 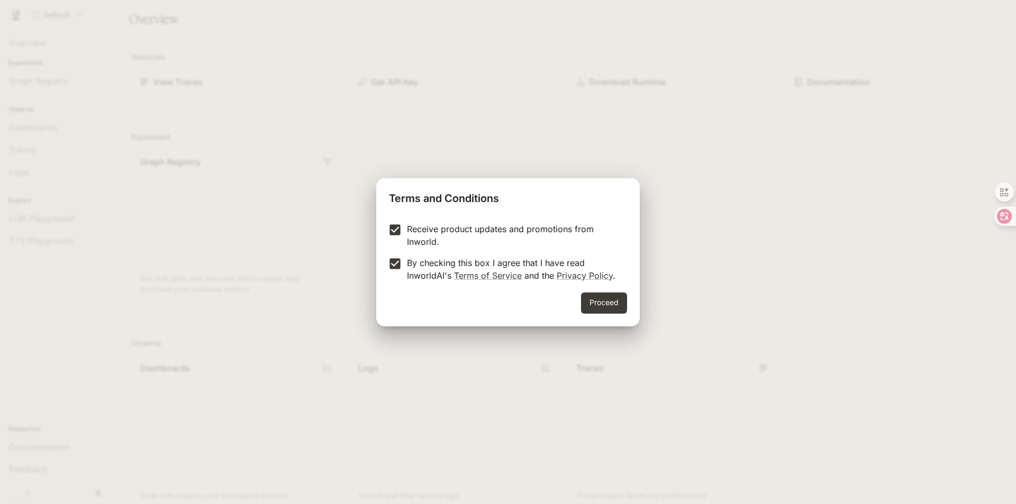 What do you see at coordinates (604, 303) in the screenshot?
I see `button: Proceed` at bounding box center [604, 303].